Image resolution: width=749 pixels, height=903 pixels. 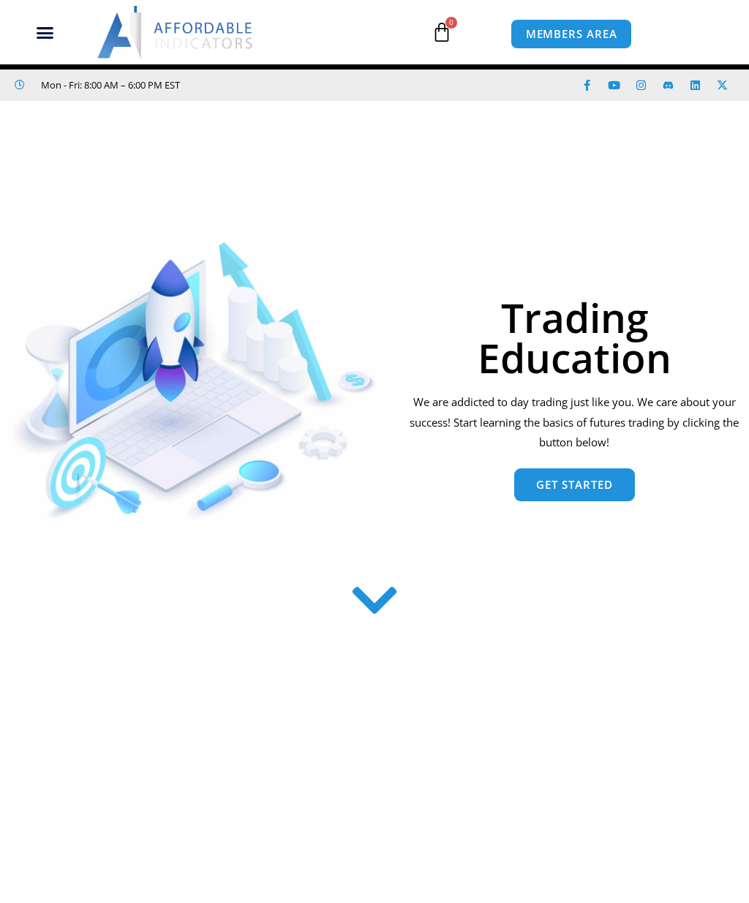 I want to click on img: AdobeStock 293954085 1 Converted | Affordable Indicators – NinjaTrader, so click(x=192, y=383).